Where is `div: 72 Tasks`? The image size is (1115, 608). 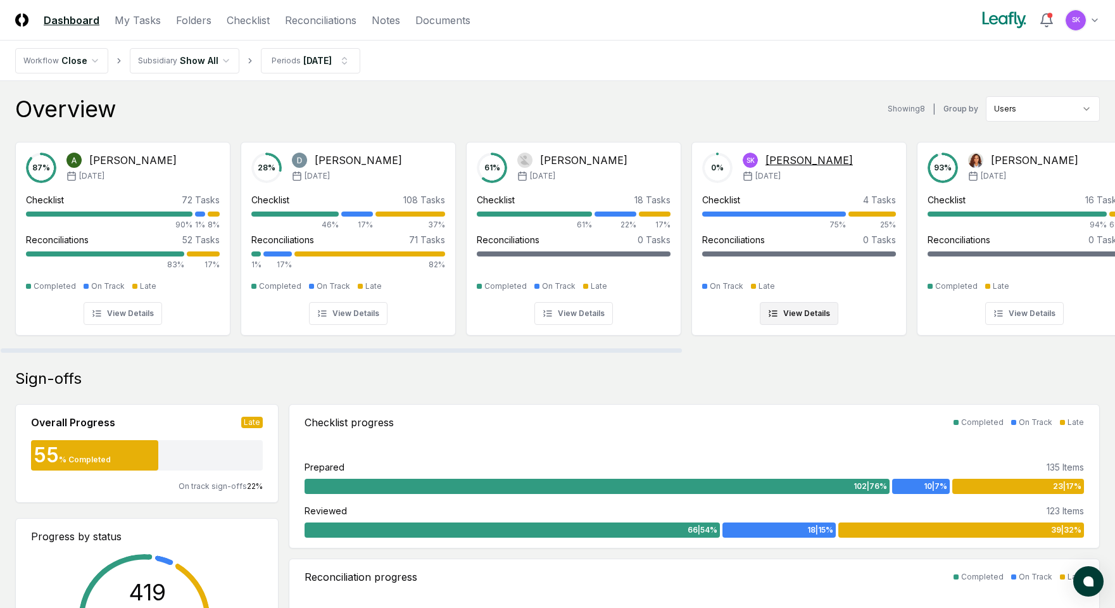
div: 72 Tasks is located at coordinates (201, 199).